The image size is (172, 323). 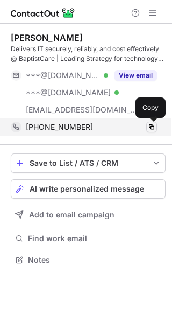 What do you see at coordinates (43, 13) in the screenshot?
I see `img: ContactOut v5.3.10` at bounding box center [43, 13].